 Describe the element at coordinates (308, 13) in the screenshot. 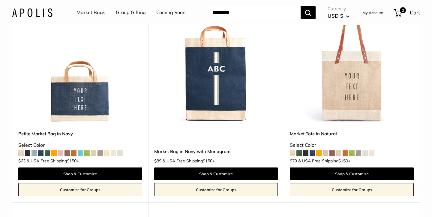

I see `button: Search` at that location.